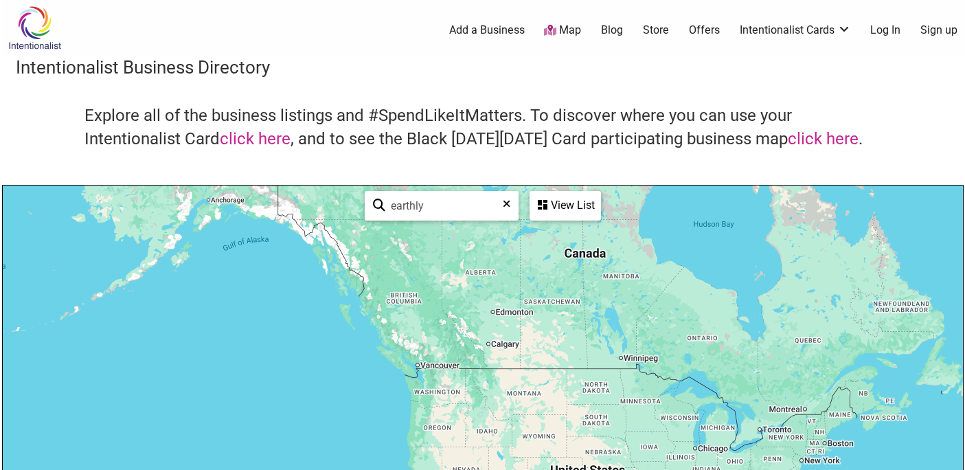 This screenshot has width=965, height=470. Describe the element at coordinates (656, 30) in the screenshot. I see `a: Store` at that location.